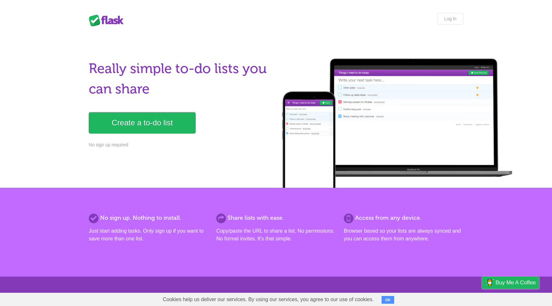  What do you see at coordinates (149, 235) in the screenshot?
I see `p: Just start adding tasks. Only sign up if you want to save more than one list.` at bounding box center [149, 235].